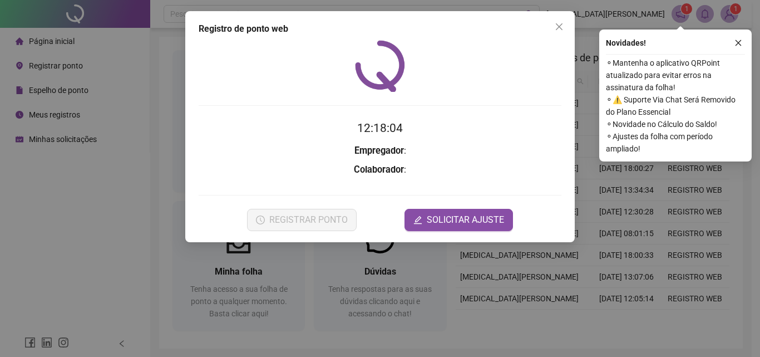  Describe the element at coordinates (559, 27) in the screenshot. I see `button: Close` at that location.